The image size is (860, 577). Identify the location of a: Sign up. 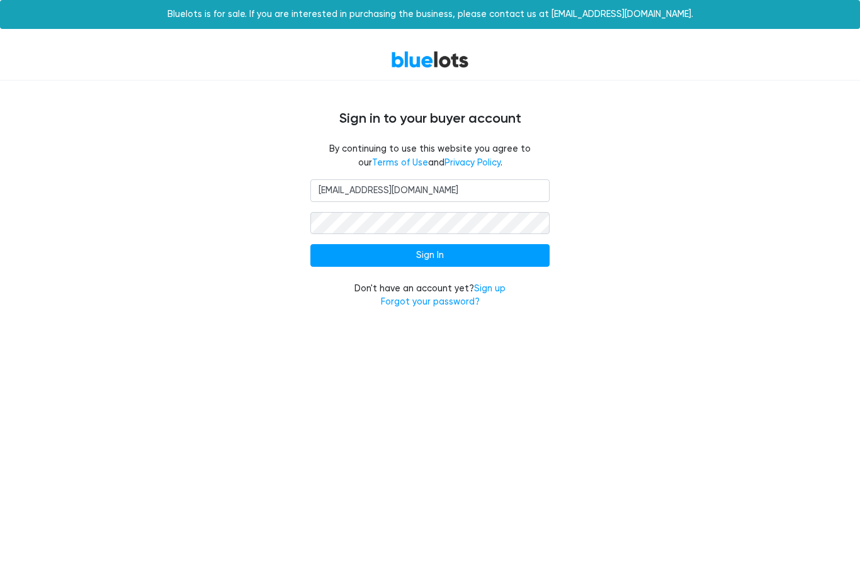
(490, 288).